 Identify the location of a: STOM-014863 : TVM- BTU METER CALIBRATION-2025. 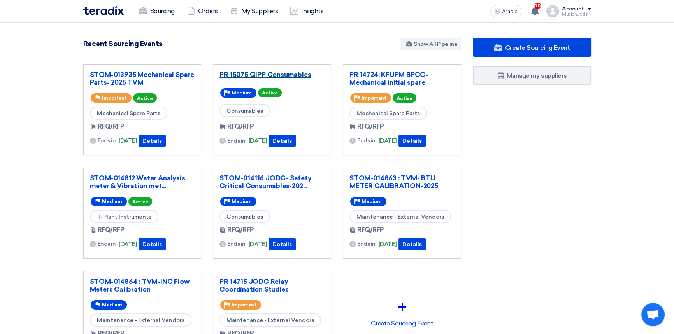
(402, 182).